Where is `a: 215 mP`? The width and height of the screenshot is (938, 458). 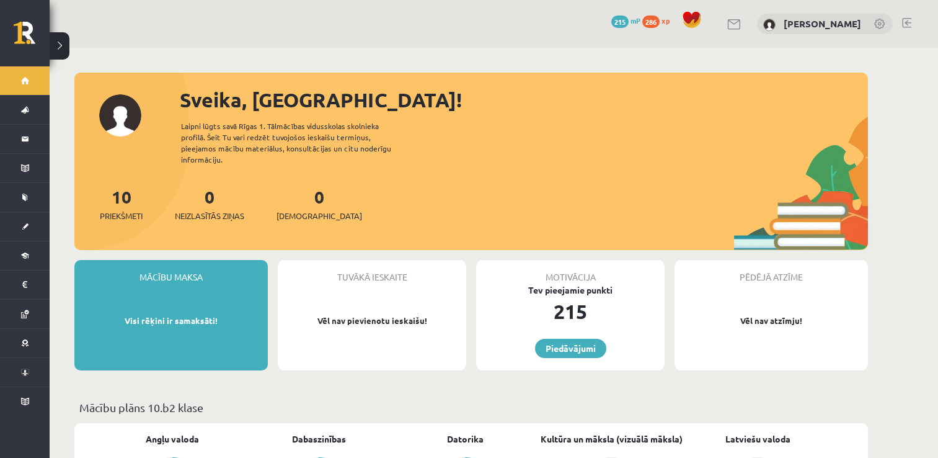 a: 215 mP is located at coordinates (626, 20).